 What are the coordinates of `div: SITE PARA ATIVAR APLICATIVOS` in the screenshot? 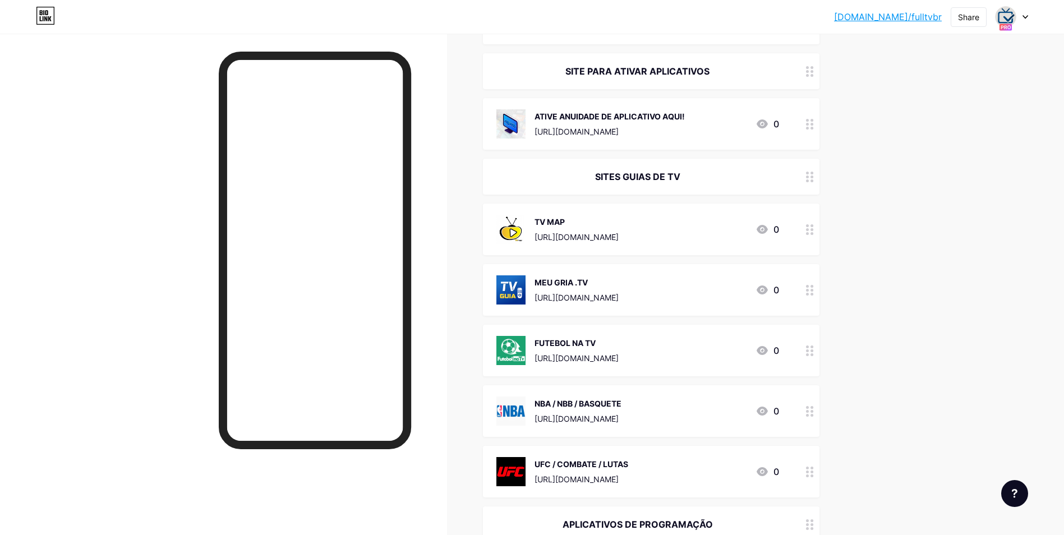 It's located at (638, 71).